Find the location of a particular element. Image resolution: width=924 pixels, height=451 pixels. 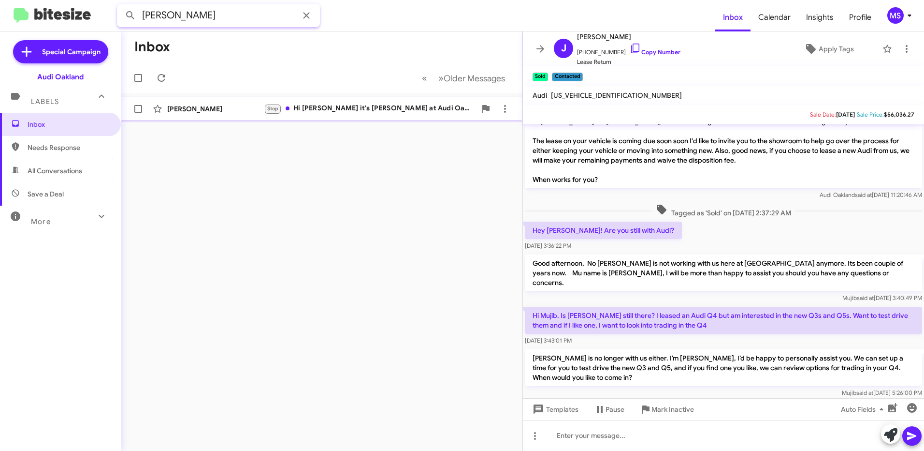

button: Previous is located at coordinates (424, 78).